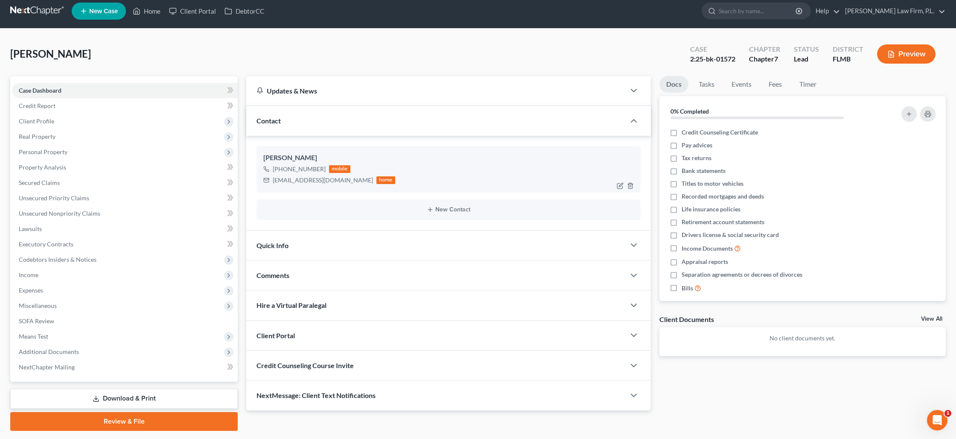 Image resolution: width=956 pixels, height=439 pixels. Describe the element at coordinates (697, 145) in the screenshot. I see `span: Pay advices` at that location.